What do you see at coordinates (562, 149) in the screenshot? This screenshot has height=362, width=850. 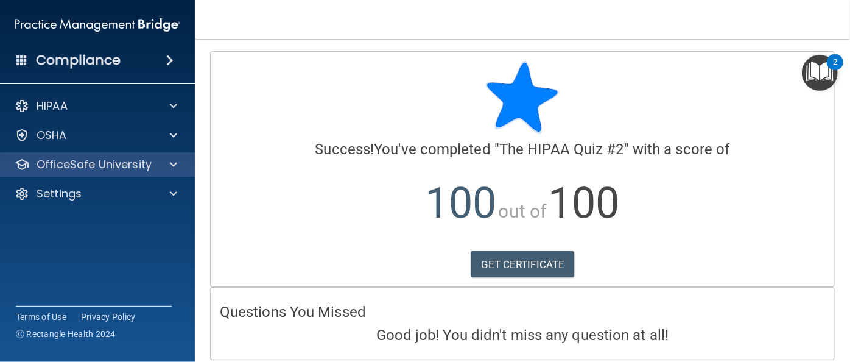 I see `span: The HIPAA Quiz #2` at bounding box center [562, 149].